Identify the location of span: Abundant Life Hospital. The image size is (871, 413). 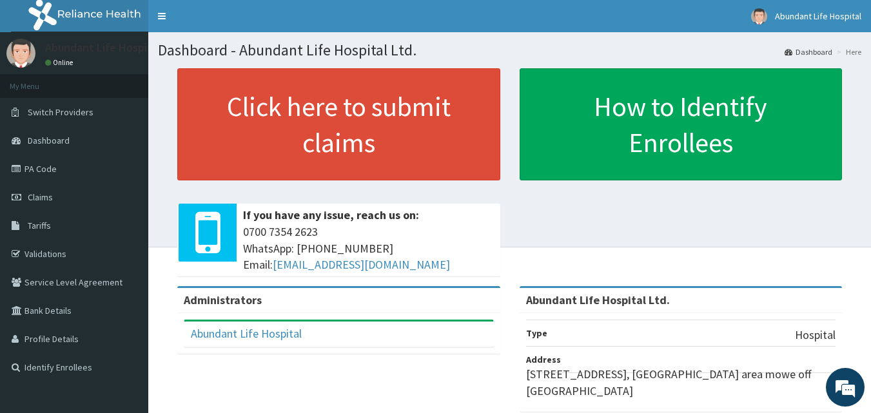
(818, 16).